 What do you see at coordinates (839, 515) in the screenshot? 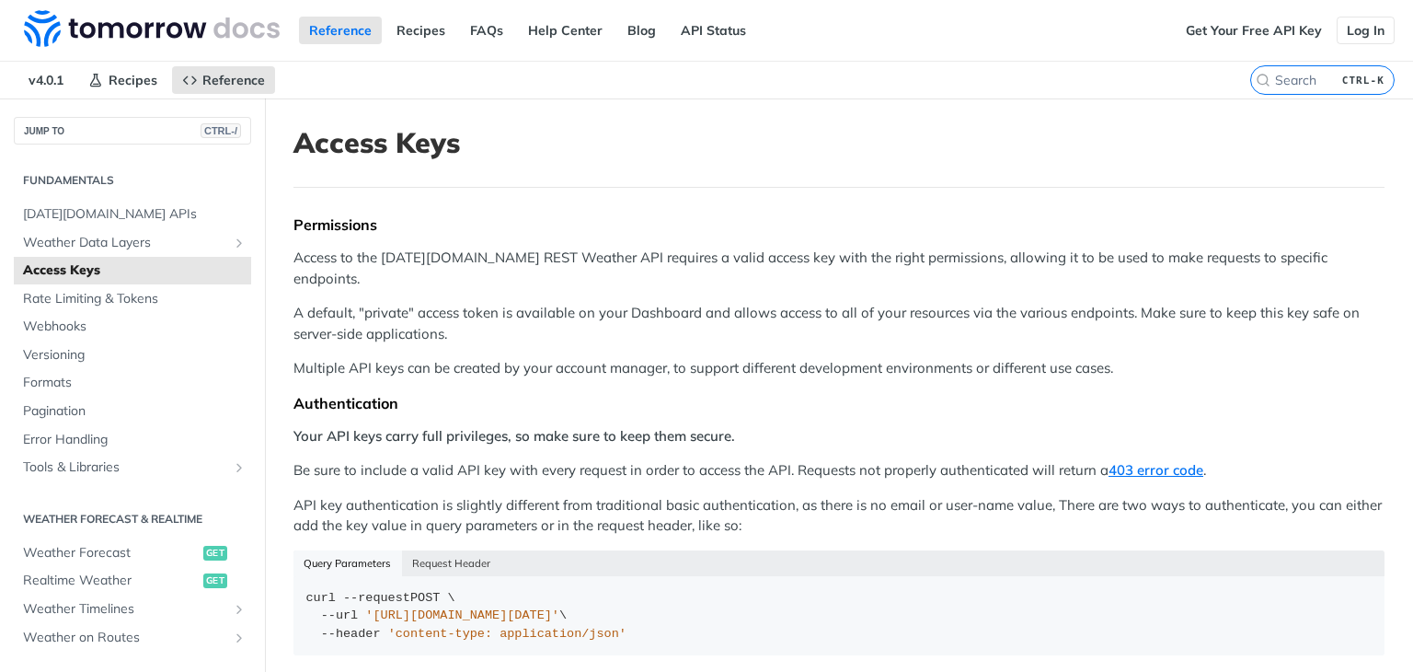
I see `p: API key authentication is slightly different from traditional basic authentication, as there is n...` at bounding box center [839, 515].